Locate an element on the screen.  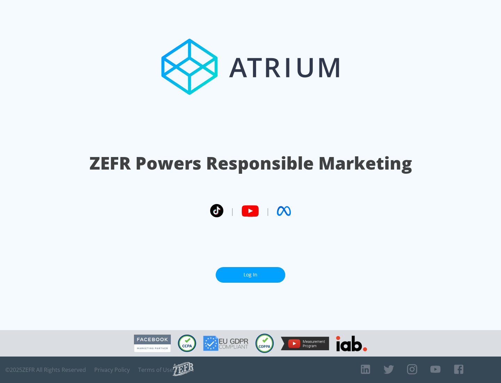
a: Log In is located at coordinates (250, 274).